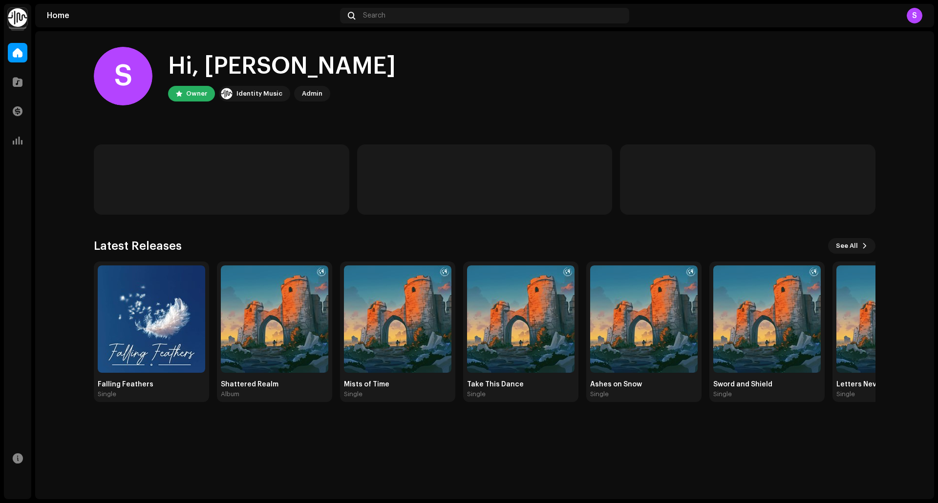  I want to click on div: Sword and Shield, so click(767, 385).